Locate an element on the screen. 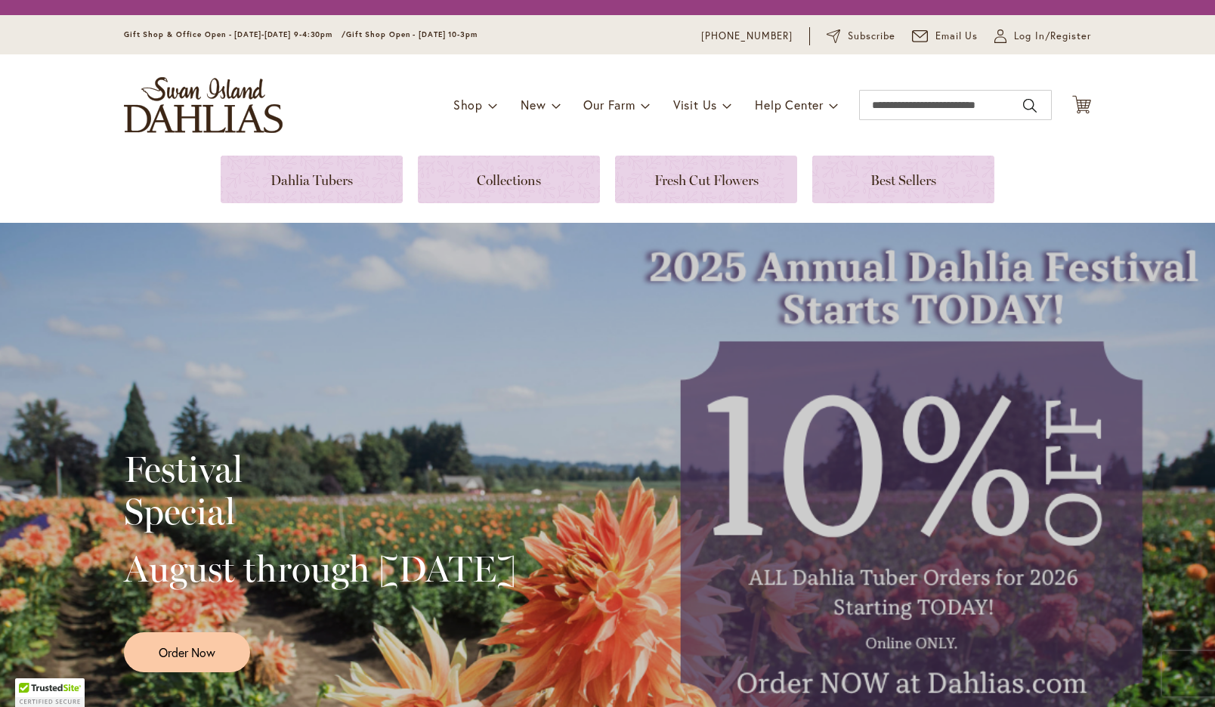 The height and width of the screenshot is (707, 1215). a: Subscribe is located at coordinates (861, 36).